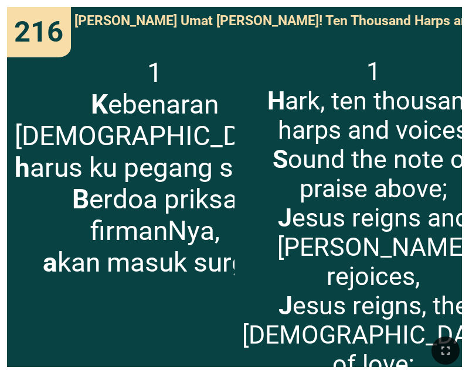 The height and width of the screenshot is (374, 469). Describe the element at coordinates (80, 199) in the screenshot. I see `b: B` at that location.